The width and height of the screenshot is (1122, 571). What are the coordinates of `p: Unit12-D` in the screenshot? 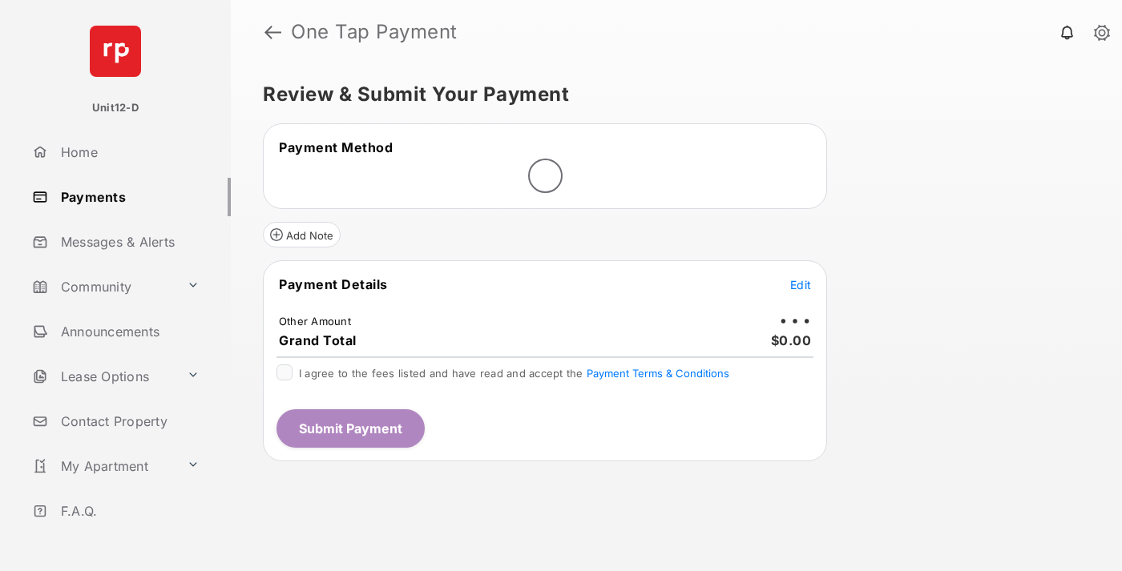 It's located at (115, 108).